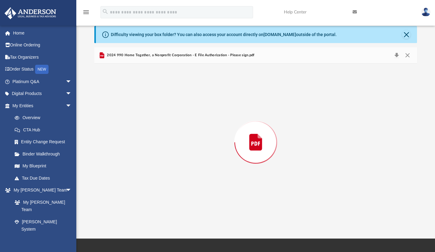 Image resolution: width=435 pixels, height=252 pixels. Describe the element at coordinates (180, 55) in the screenshot. I see `span: 2024 990 Home Together, a Nonprofit Corporation - E File Authorization - Please sign.pdf` at that location.